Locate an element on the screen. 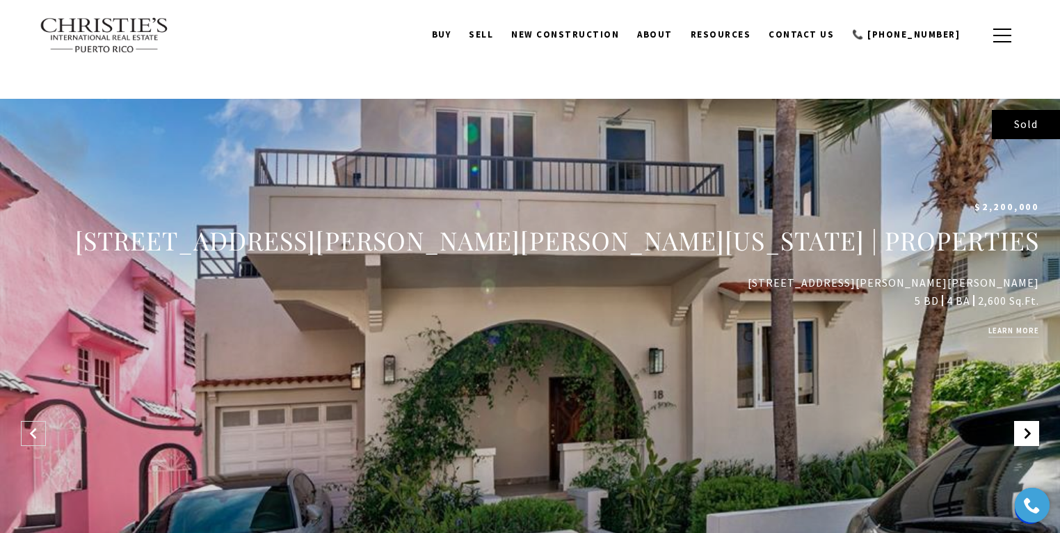 This screenshot has width=1060, height=533. a: About is located at coordinates (654, 35).